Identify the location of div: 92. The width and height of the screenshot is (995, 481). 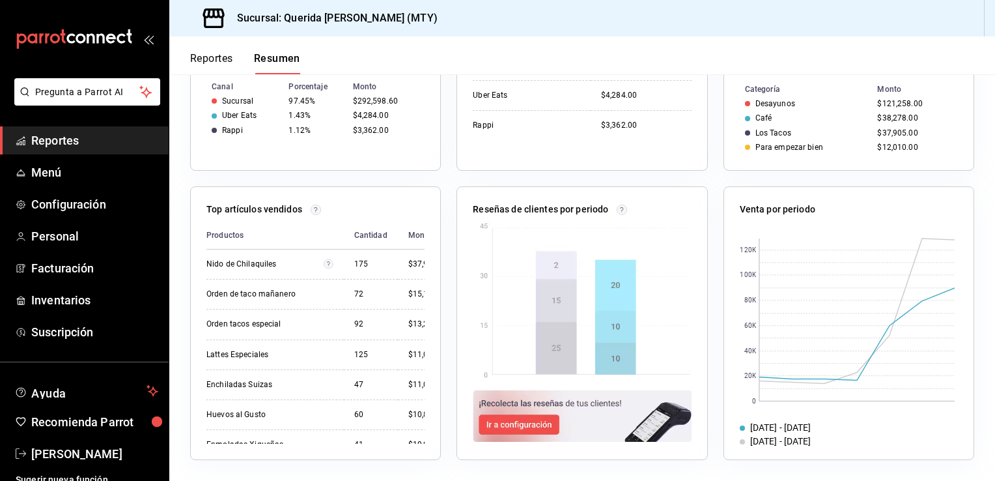
(371, 324).